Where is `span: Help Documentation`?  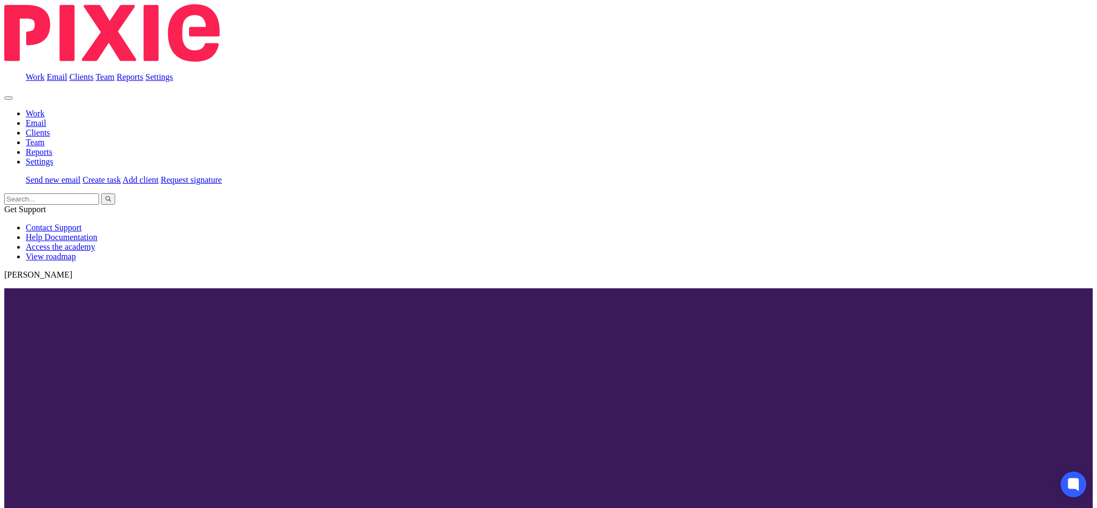 span: Help Documentation is located at coordinates (62, 237).